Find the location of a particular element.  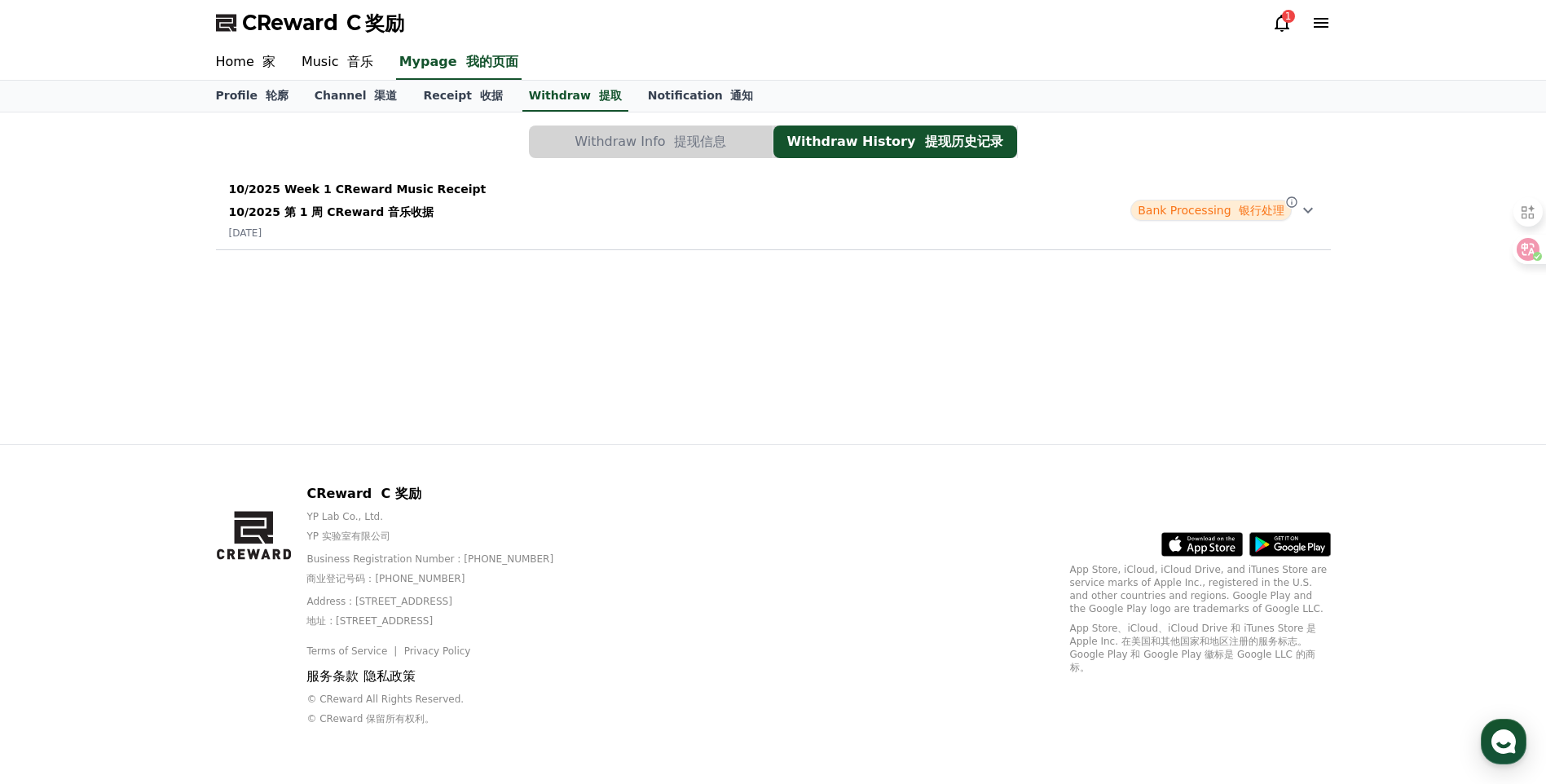

a: Withdraw History 提现历史记录 is located at coordinates (896, 142).